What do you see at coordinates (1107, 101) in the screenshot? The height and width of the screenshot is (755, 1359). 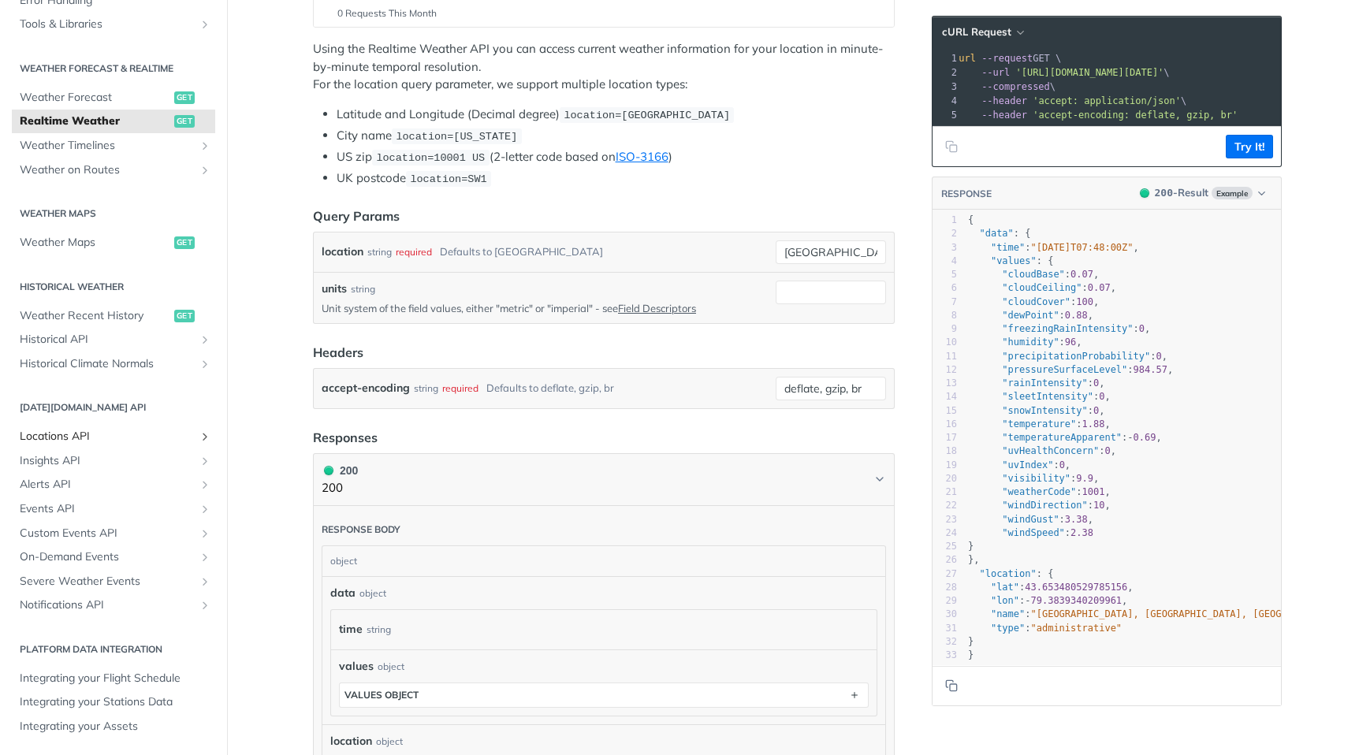 I see `span: 'accept: application/json'` at bounding box center [1107, 101].